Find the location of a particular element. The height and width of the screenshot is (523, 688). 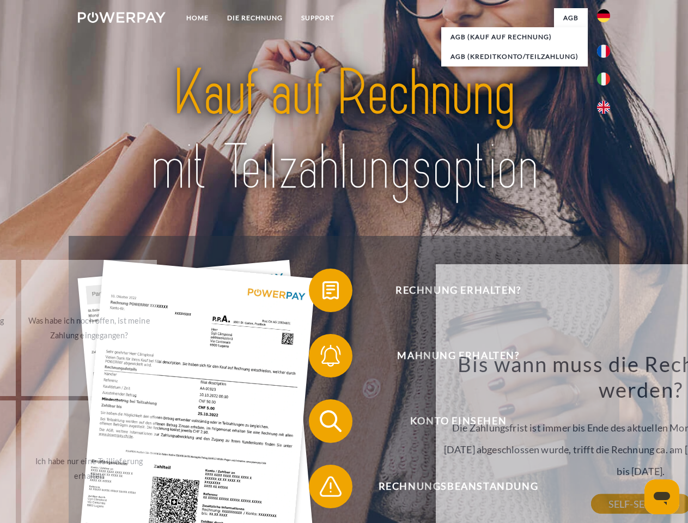

img: title-powerpay_de.svg is located at coordinates (344, 130).